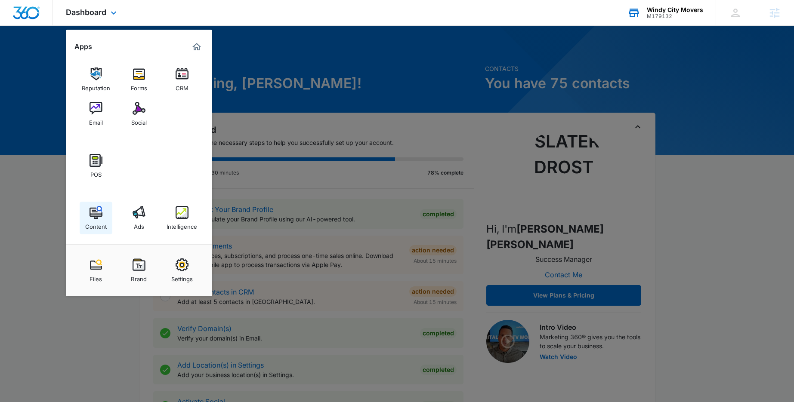 The width and height of the screenshot is (794, 402). What do you see at coordinates (96, 120) in the screenshot?
I see `div: Email` at bounding box center [96, 120].